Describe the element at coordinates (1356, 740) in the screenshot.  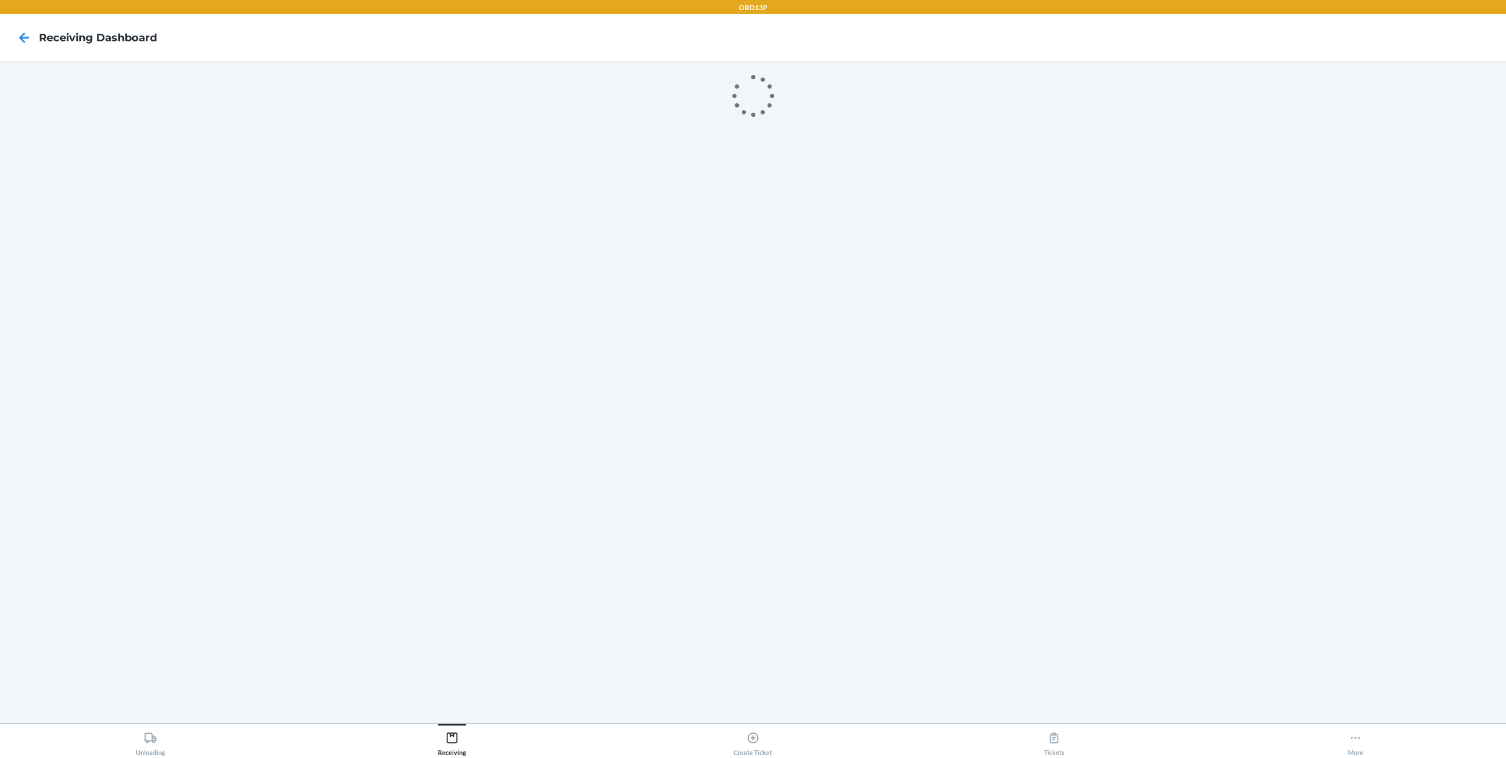
I see `button: More` at that location.